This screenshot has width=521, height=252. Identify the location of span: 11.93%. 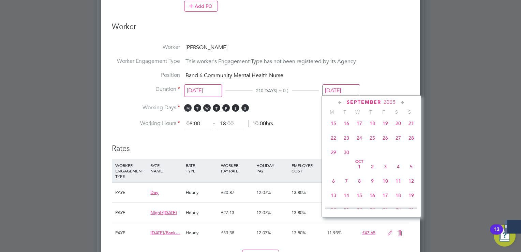
(334, 232).